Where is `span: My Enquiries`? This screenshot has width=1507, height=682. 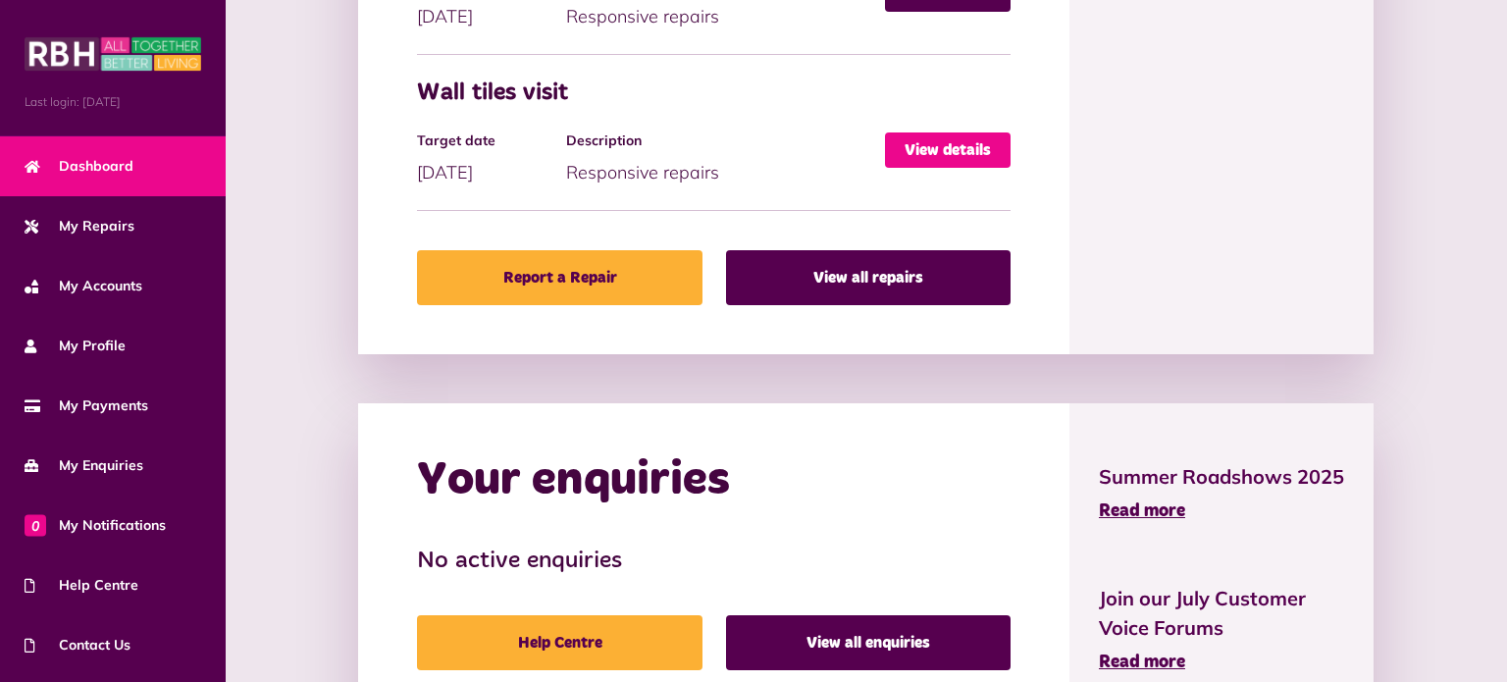
span: My Enquiries is located at coordinates (83, 465).